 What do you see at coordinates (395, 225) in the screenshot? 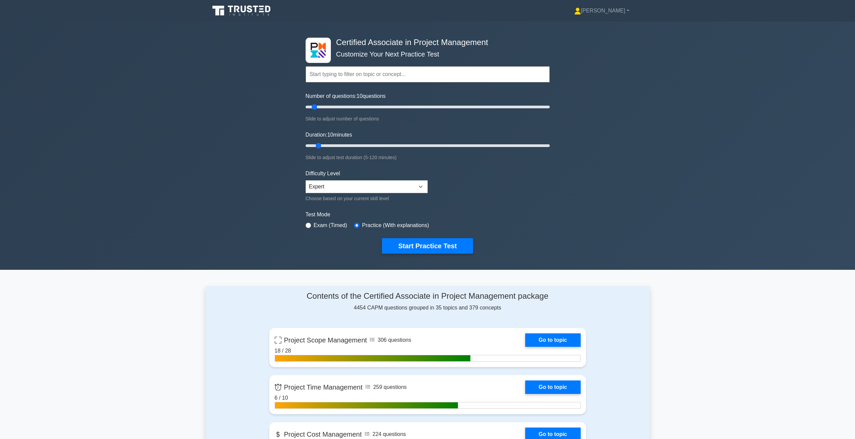
I see `label: Practice (With explanations)` at bounding box center [395, 225].